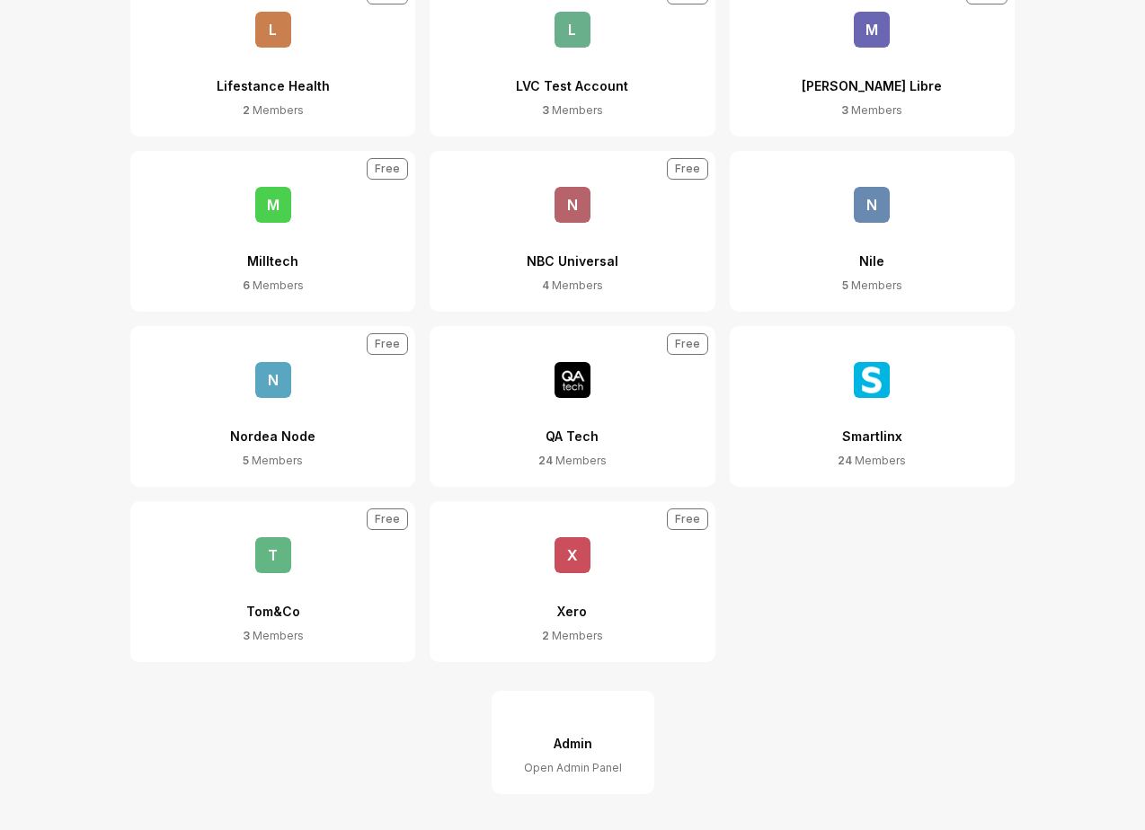 Image resolution: width=1145 pixels, height=830 pixels. What do you see at coordinates (571, 231) in the screenshot?
I see `a: NNBC Universal4 MembersFree` at bounding box center [571, 231].